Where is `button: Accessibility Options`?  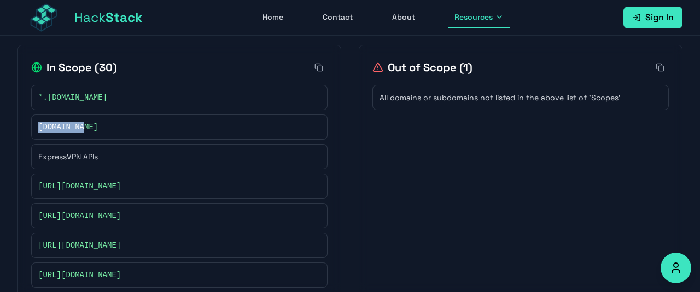
button: Accessibility Options is located at coordinates (676, 268).